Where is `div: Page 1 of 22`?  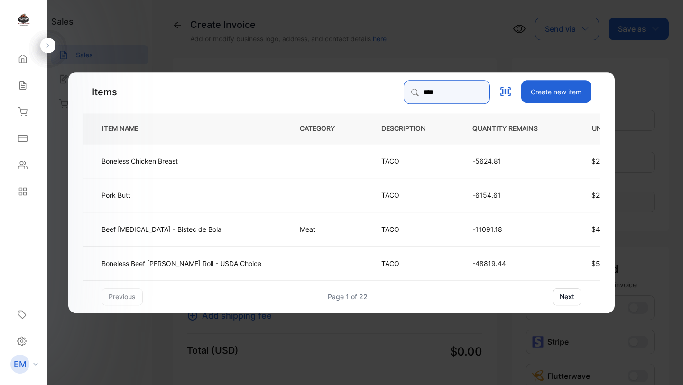 div: Page 1 of 22 is located at coordinates (348, 297).